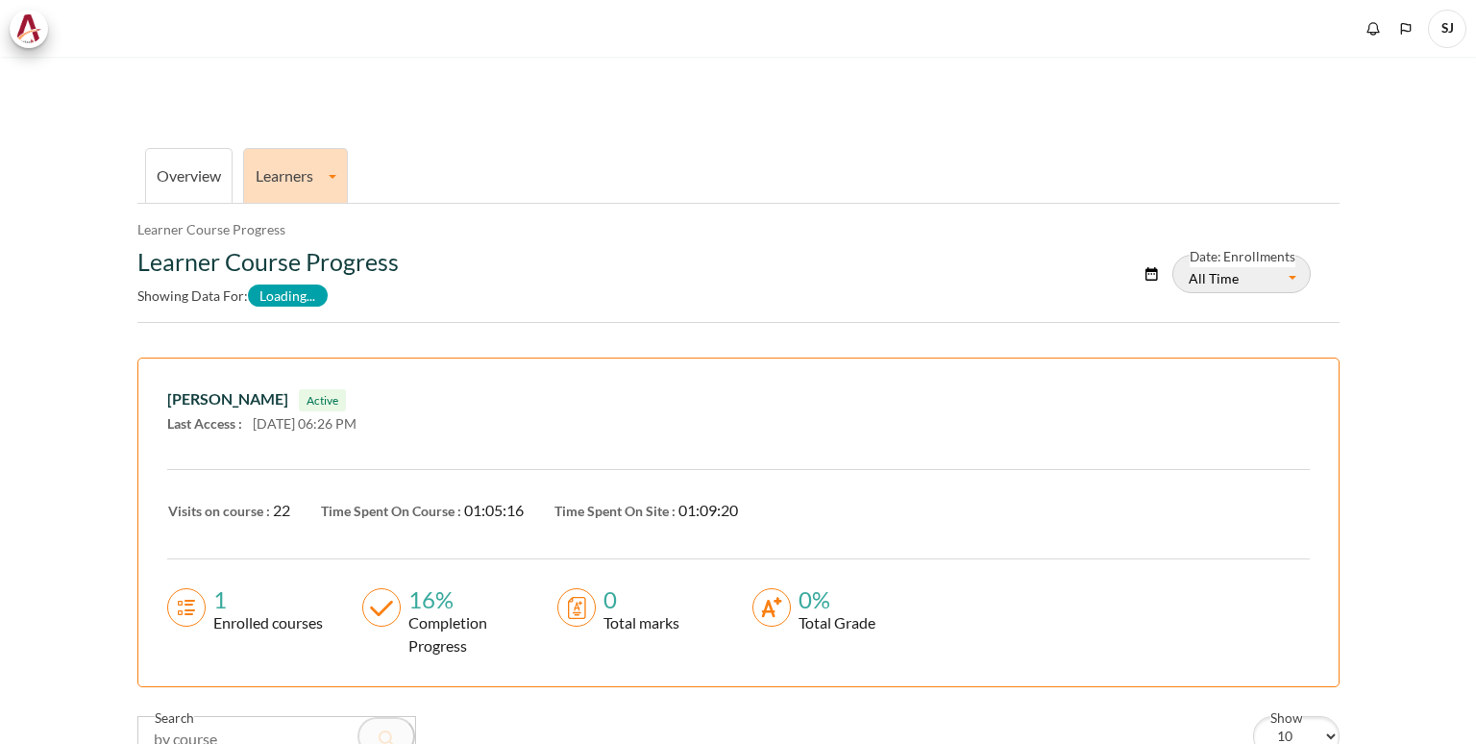 Image resolution: width=1476 pixels, height=744 pixels. I want to click on span: SJ, so click(1447, 29).